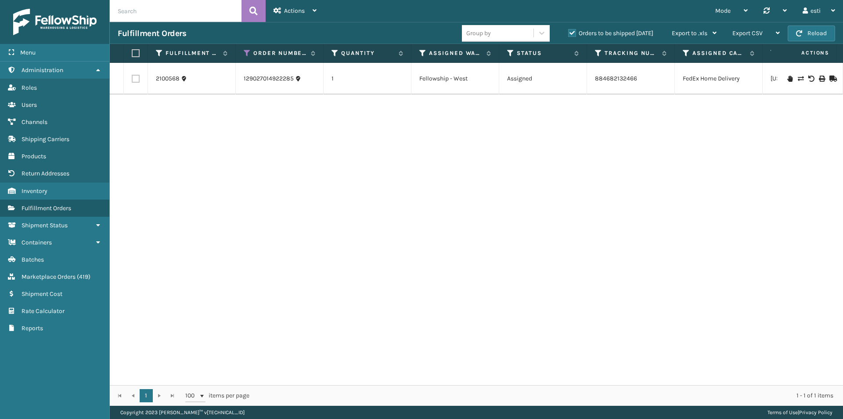  What do you see at coordinates (45, 139) in the screenshot?
I see `span: Shipping Carriers` at bounding box center [45, 139].